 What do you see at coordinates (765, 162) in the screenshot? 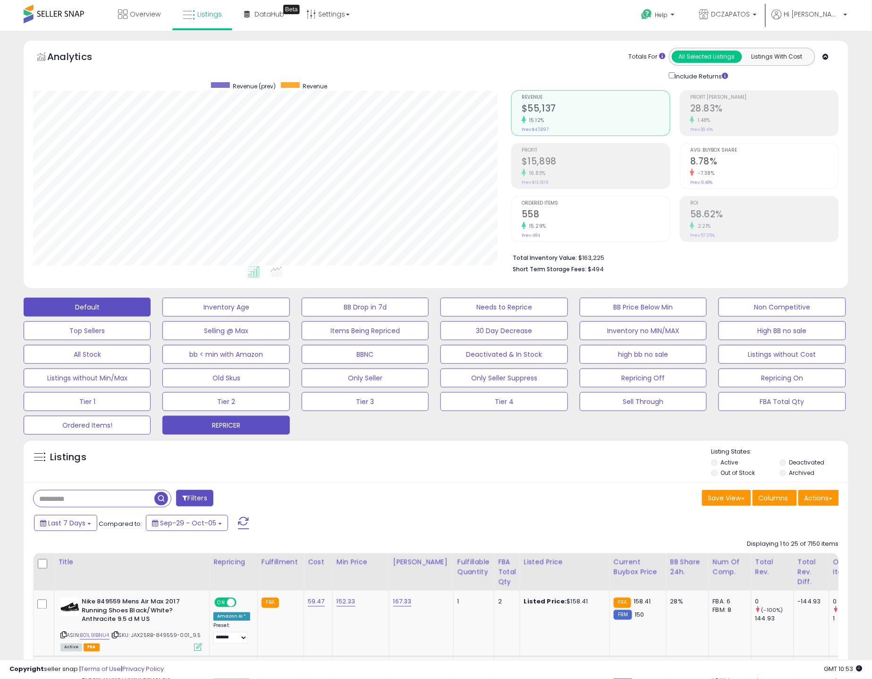
I see `h2: 8.78%` at bounding box center [765, 162].